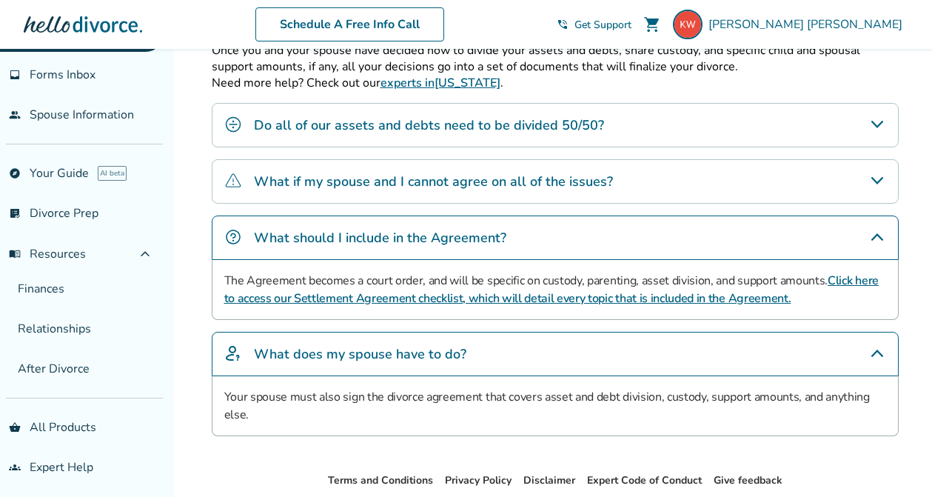 This screenshot has width=932, height=497. Describe the element at coordinates (15, 254) in the screenshot. I see `span: menu_book` at that location.